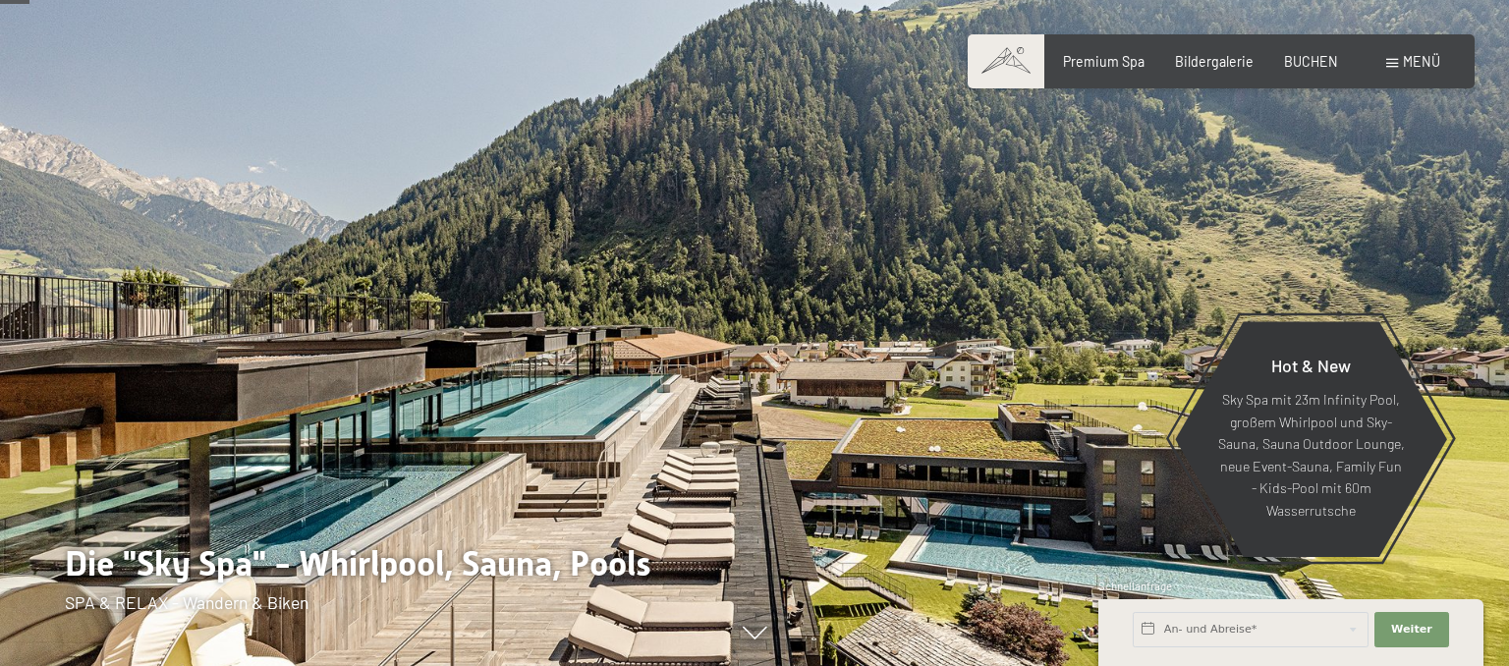 The image size is (1509, 666). Describe the element at coordinates (1422, 61) in the screenshot. I see `span: Menü` at that location.